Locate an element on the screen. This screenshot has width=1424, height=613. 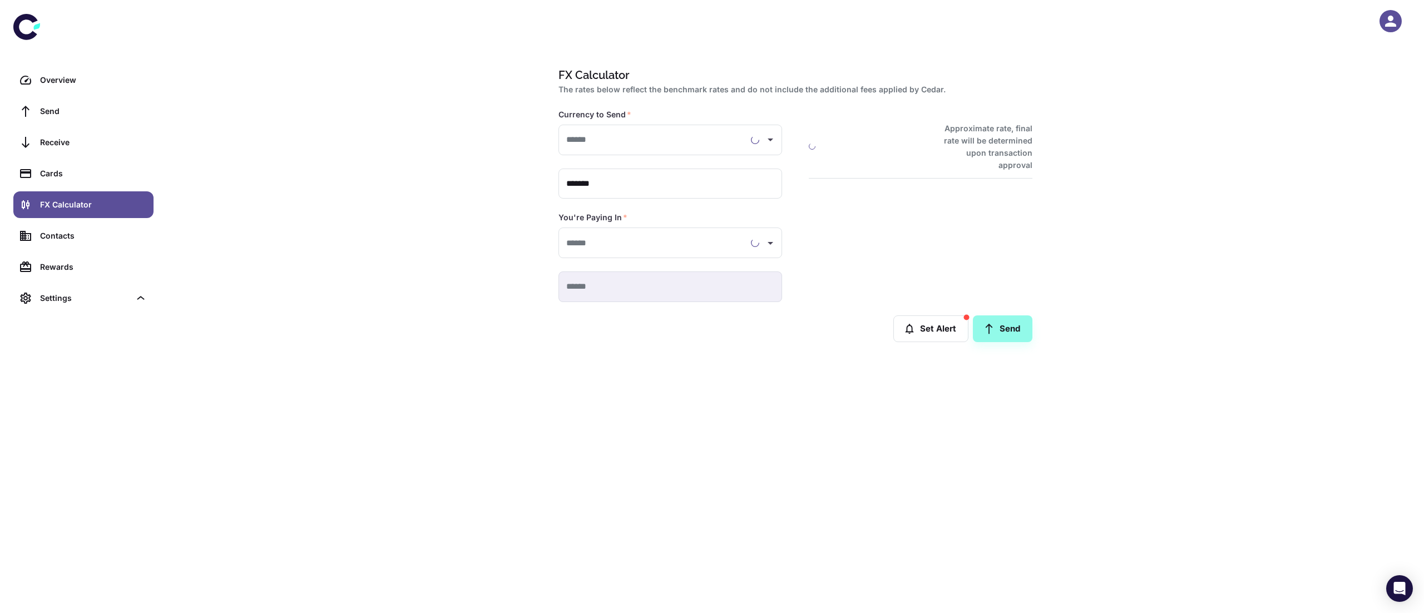
a: Rewards is located at coordinates (83, 267).